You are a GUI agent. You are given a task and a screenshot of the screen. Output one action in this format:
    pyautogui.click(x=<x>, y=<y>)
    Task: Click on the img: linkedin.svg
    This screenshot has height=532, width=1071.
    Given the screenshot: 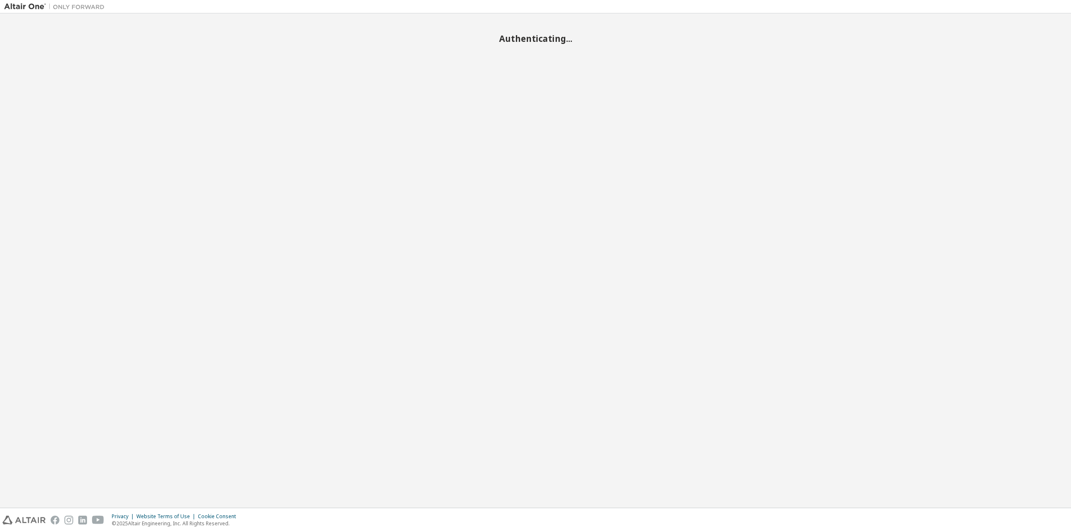 What is the action you would take?
    pyautogui.click(x=82, y=520)
    